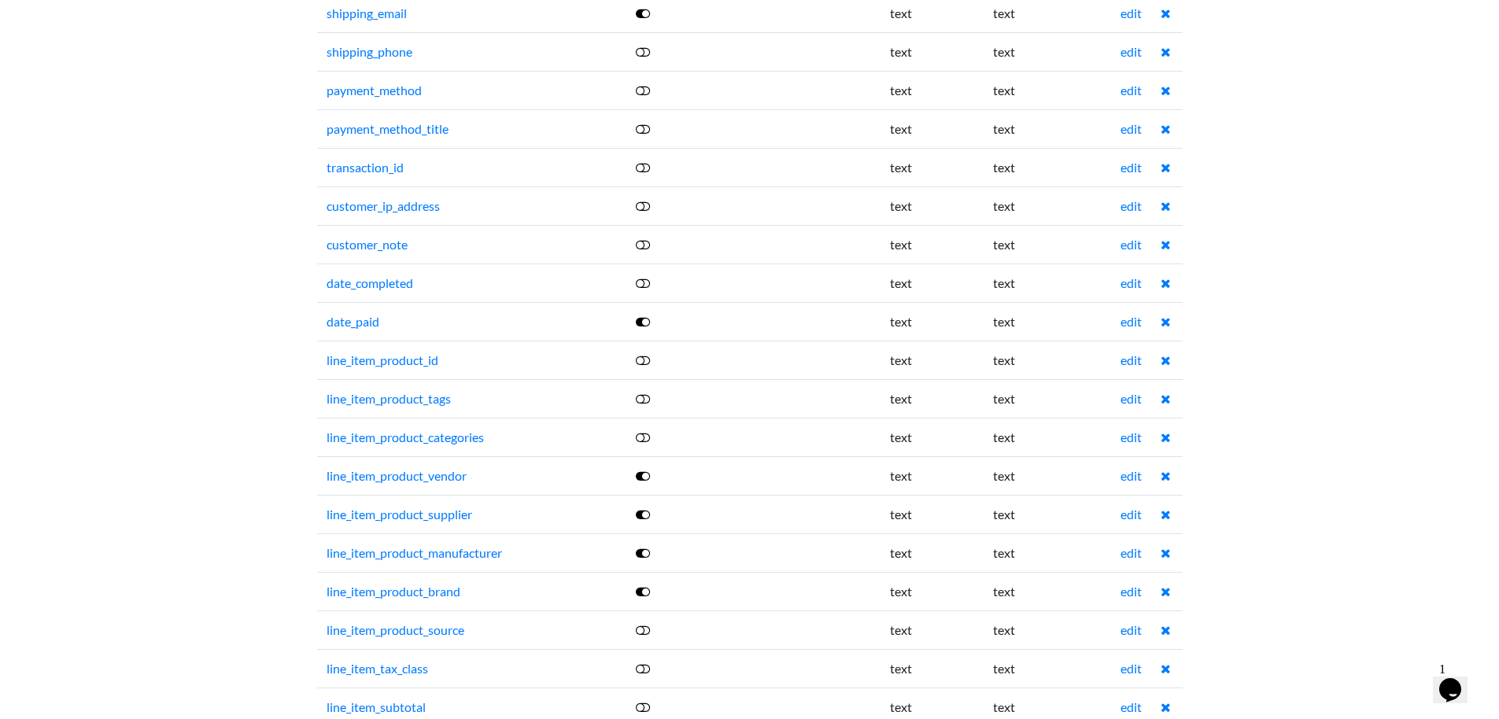  I want to click on a: line_item_product_id, so click(383, 360).